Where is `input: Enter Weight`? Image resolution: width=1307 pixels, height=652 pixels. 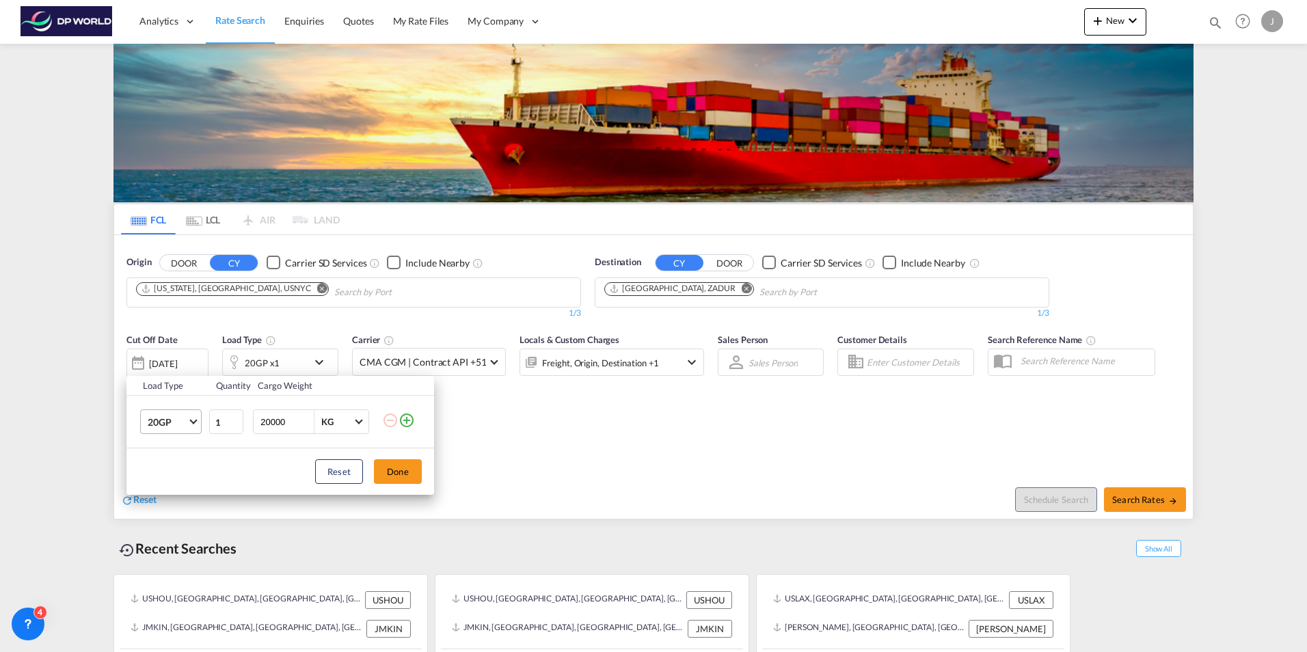 input: Enter Weight is located at coordinates (286, 422).